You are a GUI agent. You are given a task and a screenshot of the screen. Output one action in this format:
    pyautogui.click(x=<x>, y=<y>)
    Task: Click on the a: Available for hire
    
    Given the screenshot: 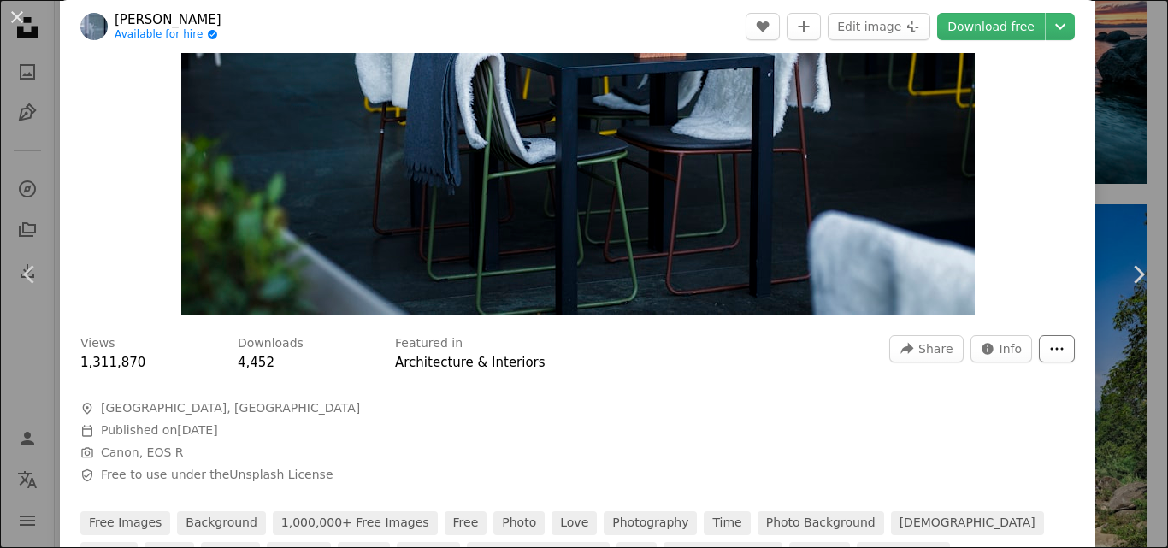 What is the action you would take?
    pyautogui.click(x=168, y=35)
    